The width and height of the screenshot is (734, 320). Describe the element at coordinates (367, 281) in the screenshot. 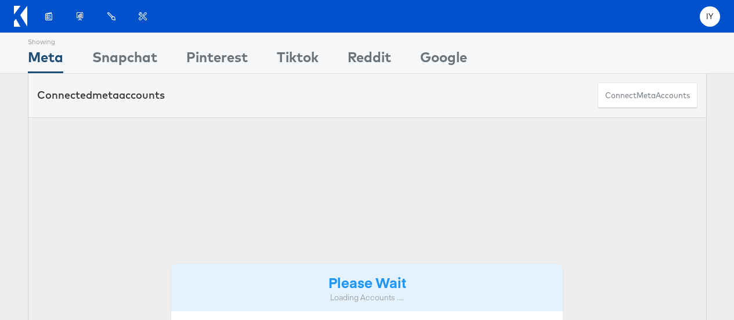

I see `strong: Please Wait` at that location.